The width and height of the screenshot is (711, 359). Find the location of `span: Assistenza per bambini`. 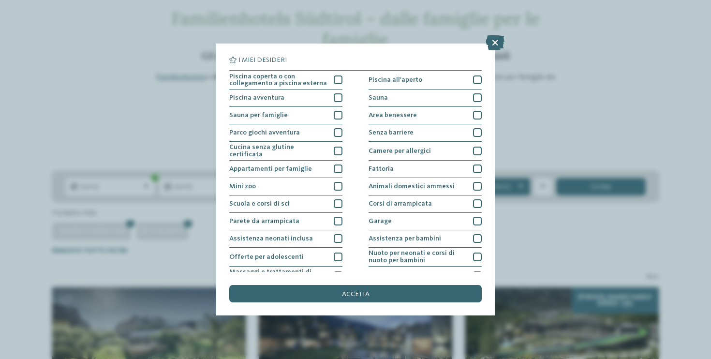

span: Assistenza per bambini is located at coordinates (405, 238).